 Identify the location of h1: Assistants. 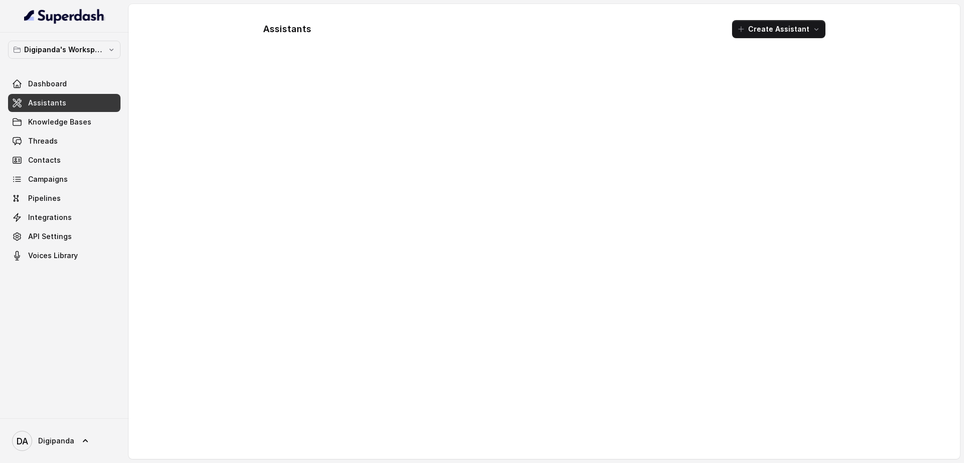
(287, 29).